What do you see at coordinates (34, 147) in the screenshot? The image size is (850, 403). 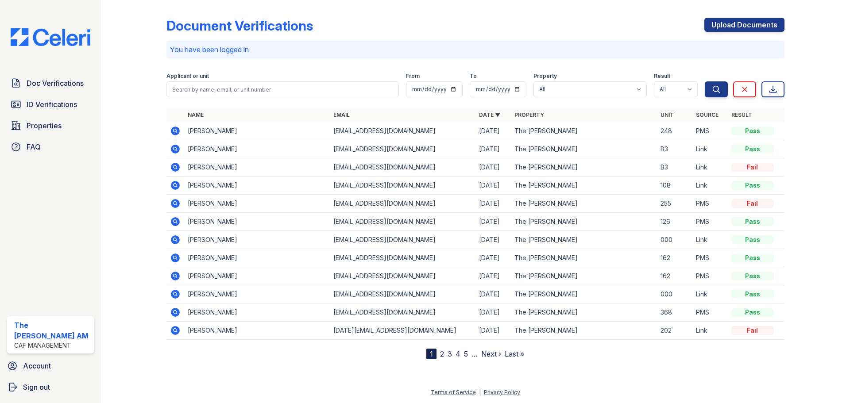 I see `span: FAQ` at bounding box center [34, 147].